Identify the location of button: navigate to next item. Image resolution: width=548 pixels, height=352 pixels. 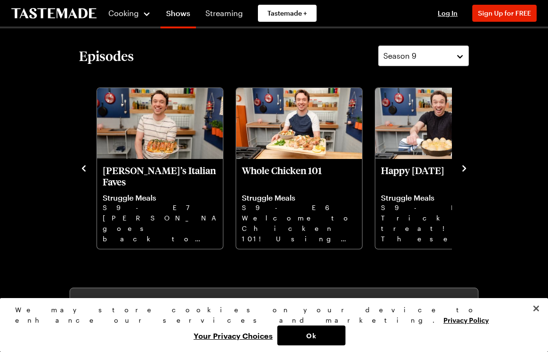
(464, 167).